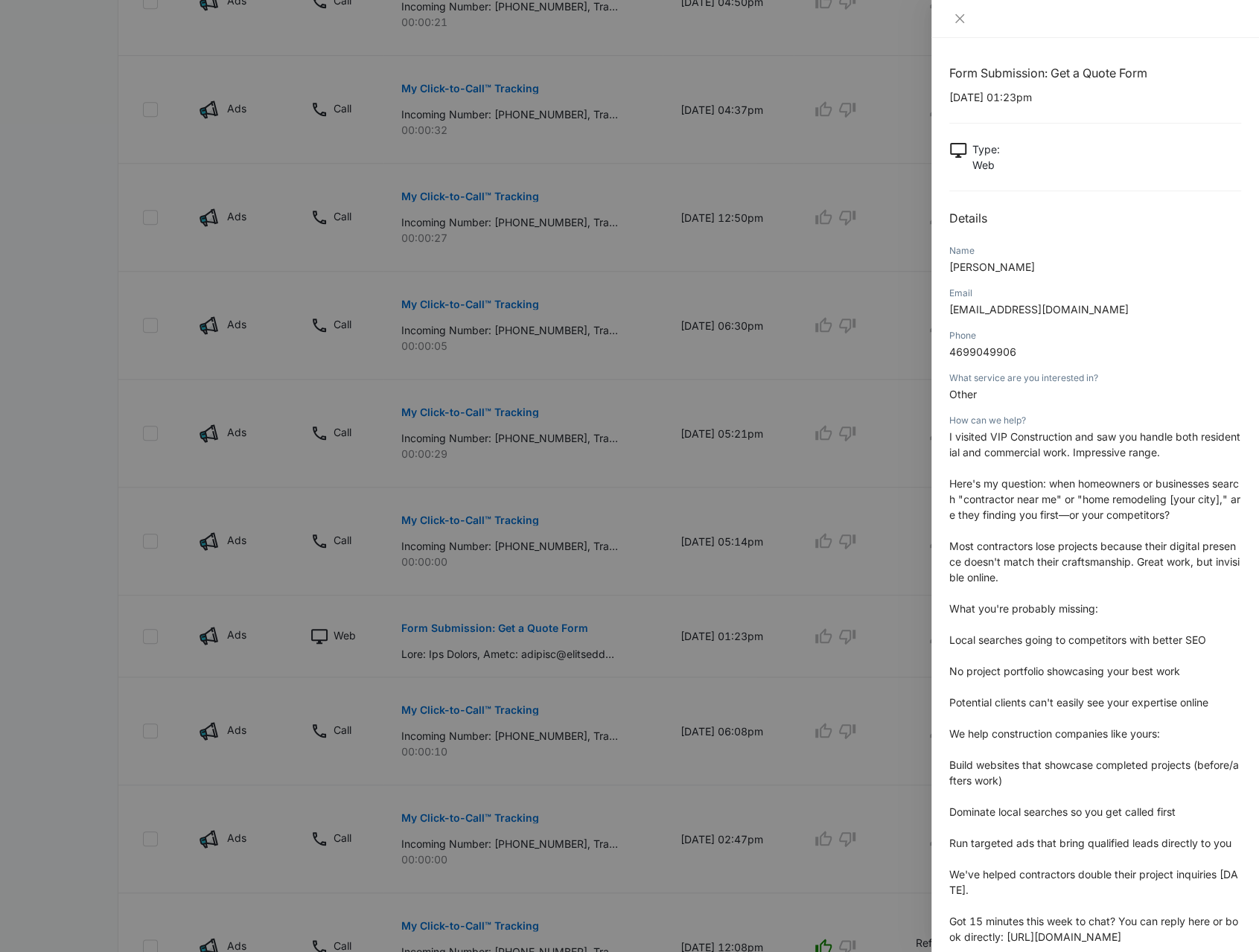 This screenshot has height=952, width=1259. Describe the element at coordinates (1064, 671) in the screenshot. I see `span: No project portfolio showcasing your best work` at that location.